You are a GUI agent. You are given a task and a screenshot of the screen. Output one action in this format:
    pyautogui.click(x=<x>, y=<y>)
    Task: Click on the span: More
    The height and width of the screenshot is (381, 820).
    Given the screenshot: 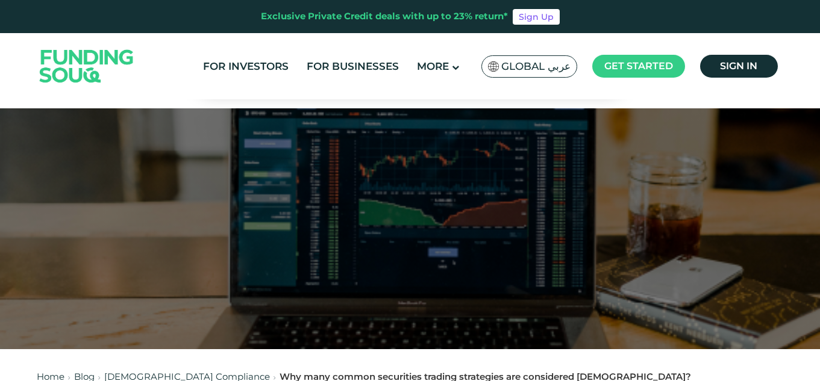 What is the action you would take?
    pyautogui.click(x=433, y=66)
    